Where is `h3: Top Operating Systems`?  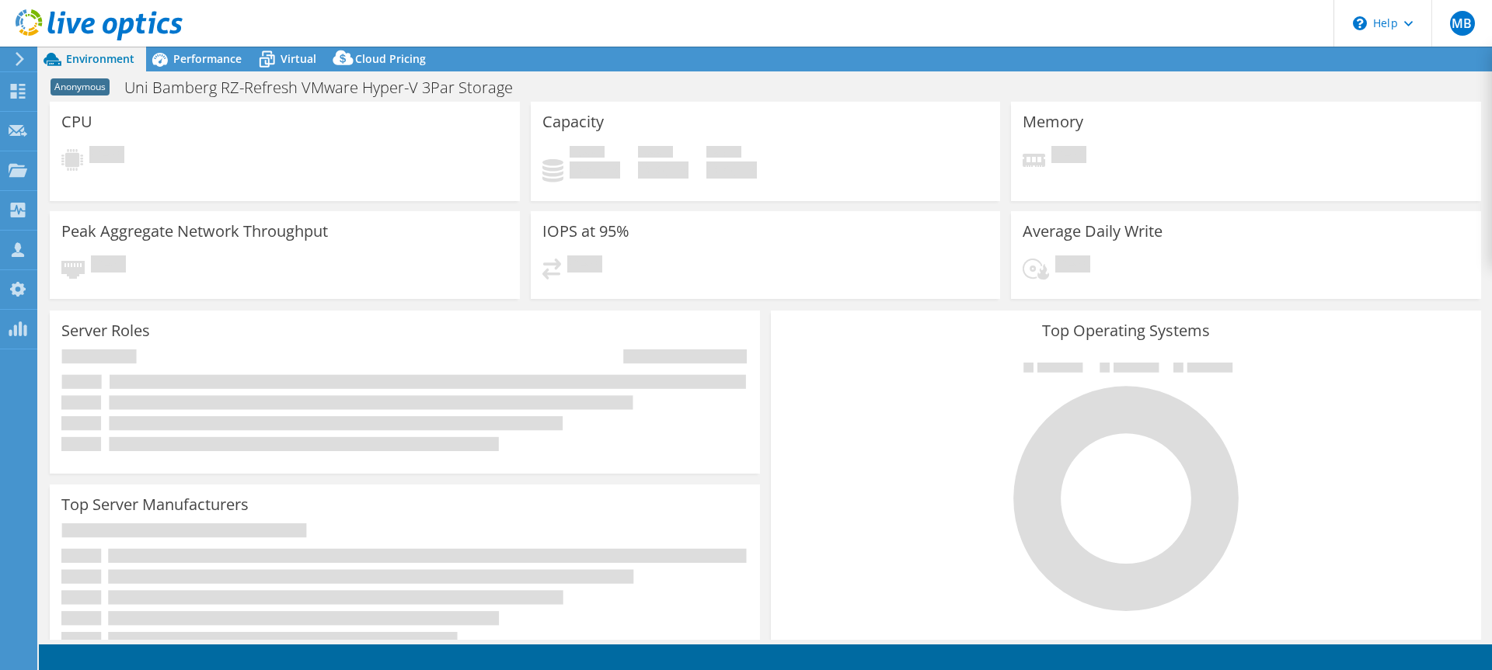
h3: Top Operating Systems is located at coordinates (1126, 331).